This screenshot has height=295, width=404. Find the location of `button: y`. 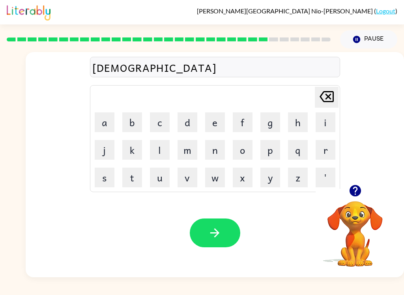

button: y is located at coordinates (270, 177).